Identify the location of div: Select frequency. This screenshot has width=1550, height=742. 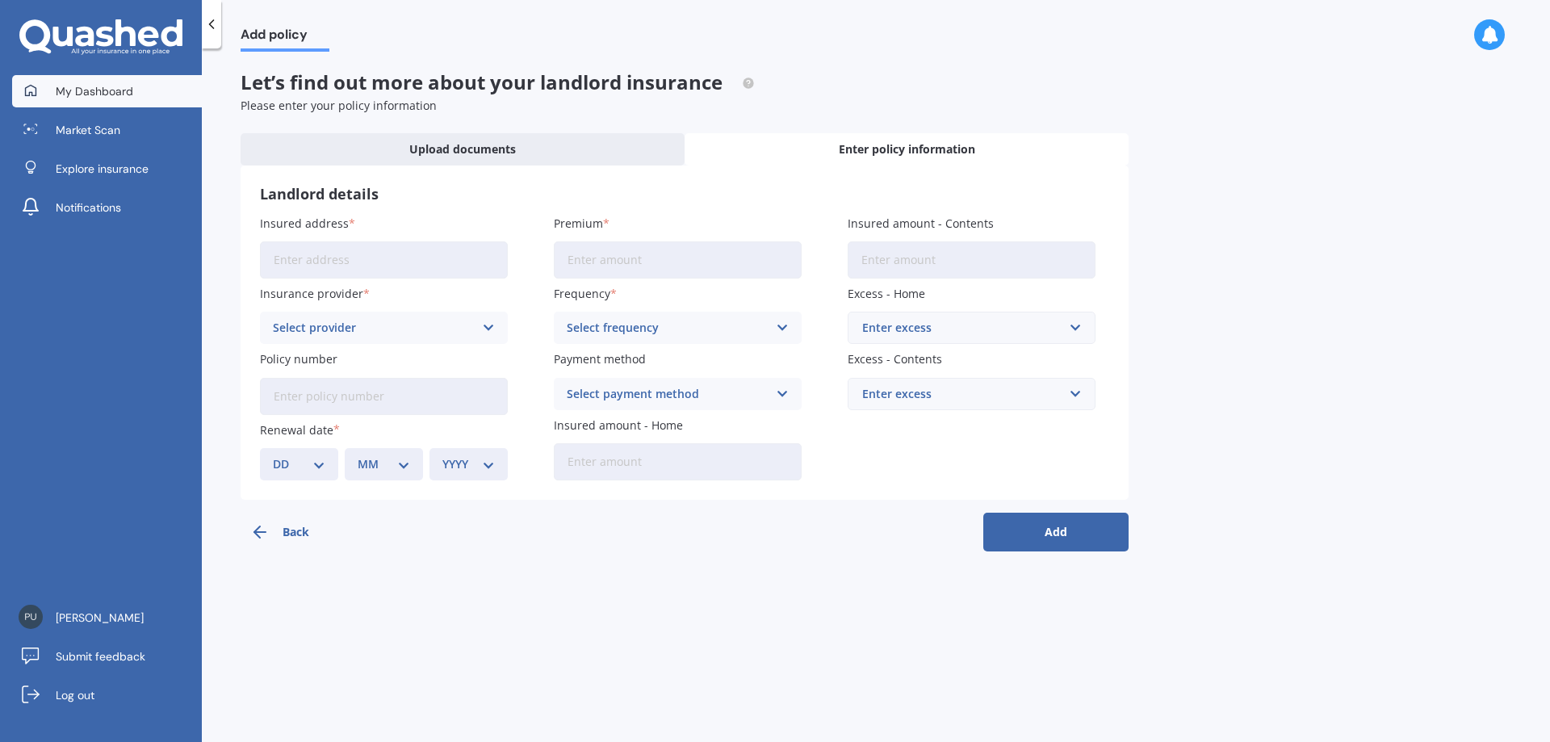
(667, 328).